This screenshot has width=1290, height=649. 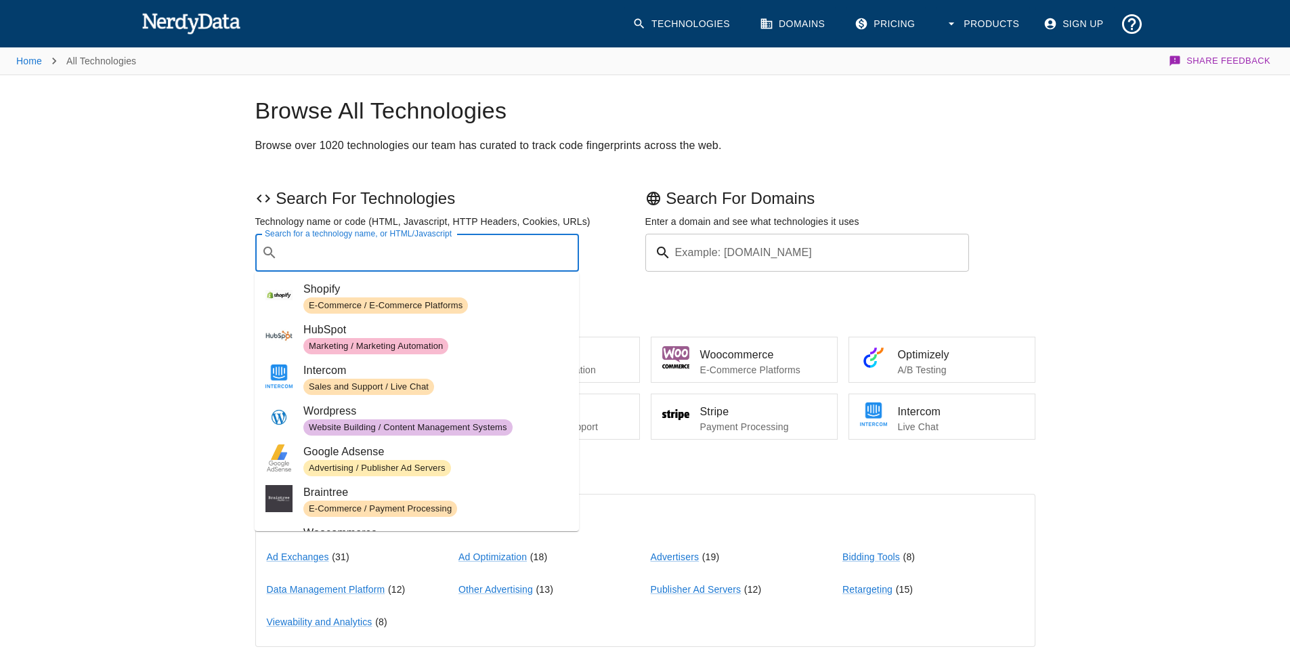 I want to click on span: Stripe, so click(x=763, y=412).